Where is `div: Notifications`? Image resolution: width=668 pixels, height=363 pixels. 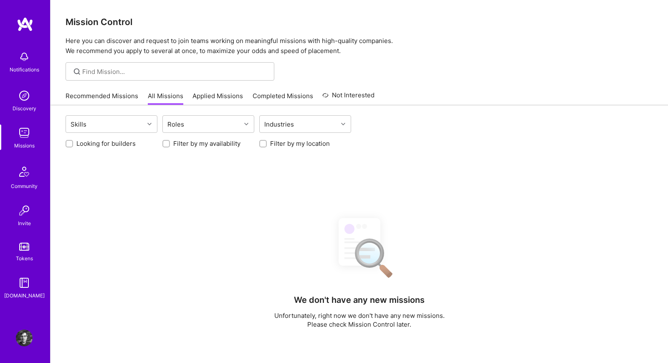 div: Notifications is located at coordinates (24, 69).